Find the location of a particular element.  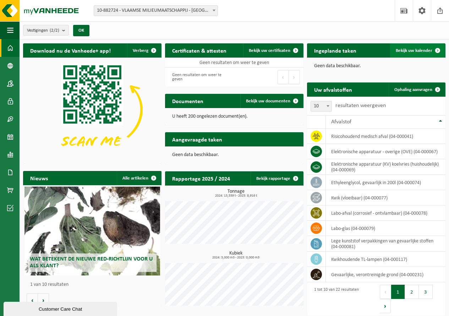

p: 1 van 10 resultaten is located at coordinates (94, 285).